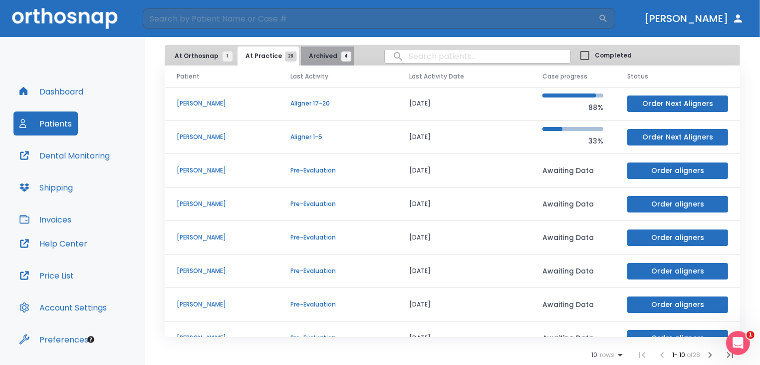 The width and height of the screenshot is (760, 365). What do you see at coordinates (338, 103) in the screenshot?
I see `p: Aligner 17-20` at bounding box center [338, 103].